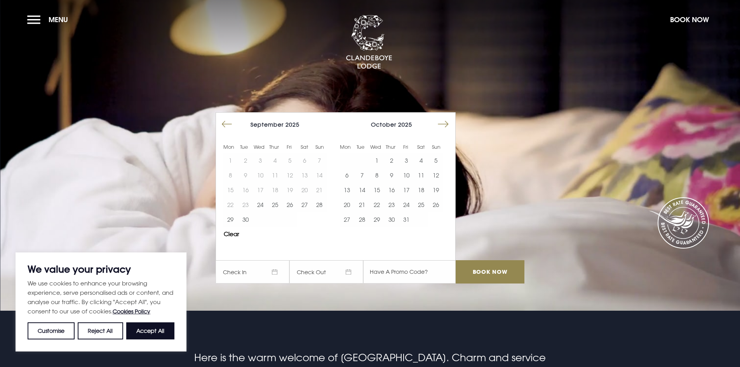 The width and height of the screenshot is (740, 367). Describe the element at coordinates (384, 124) in the screenshot. I see `span: October` at that location.